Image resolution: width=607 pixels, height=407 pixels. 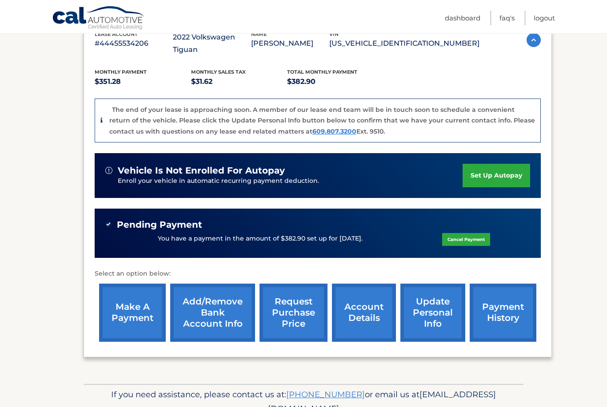 I want to click on p: $351.28, so click(x=143, y=82).